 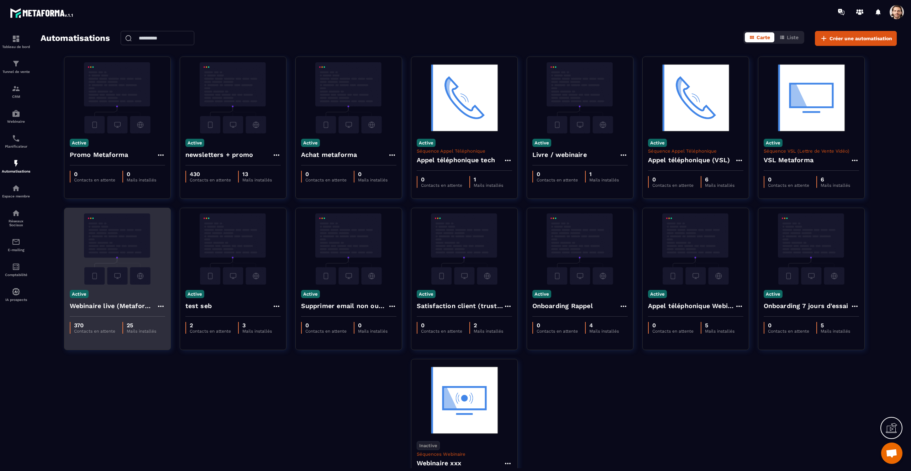 I want to click on p: CRM, so click(x=16, y=96).